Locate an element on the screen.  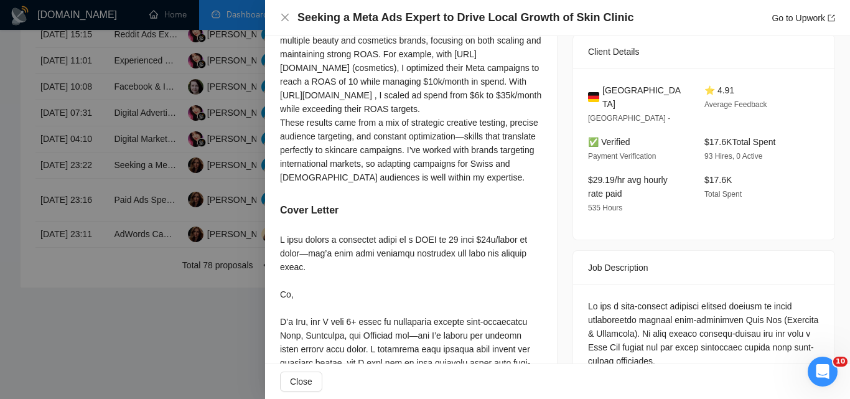
div: Client Details is located at coordinates (704, 52).